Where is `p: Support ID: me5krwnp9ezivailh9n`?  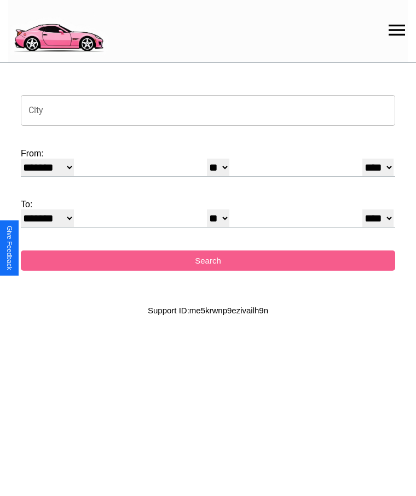
p: Support ID: me5krwnp9ezivailh9n is located at coordinates (208, 310).